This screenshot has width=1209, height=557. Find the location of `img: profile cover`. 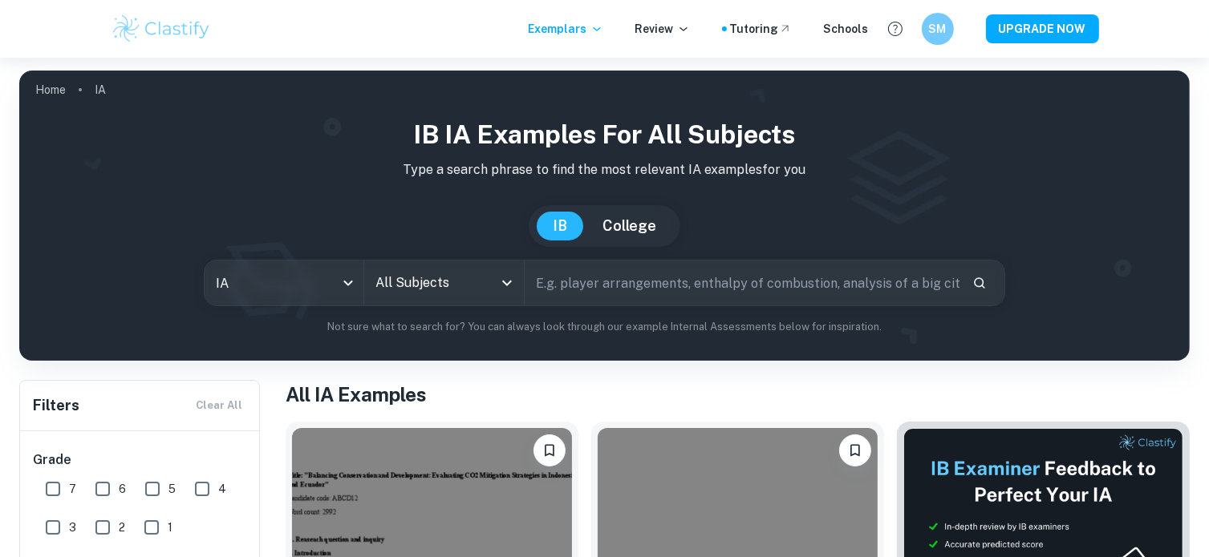

img: profile cover is located at coordinates (604, 216).